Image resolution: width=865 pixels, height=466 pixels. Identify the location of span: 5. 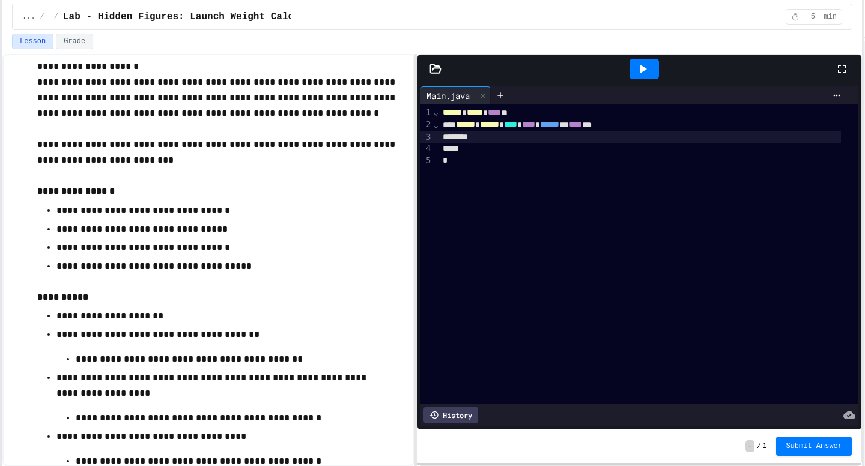
(812, 17).